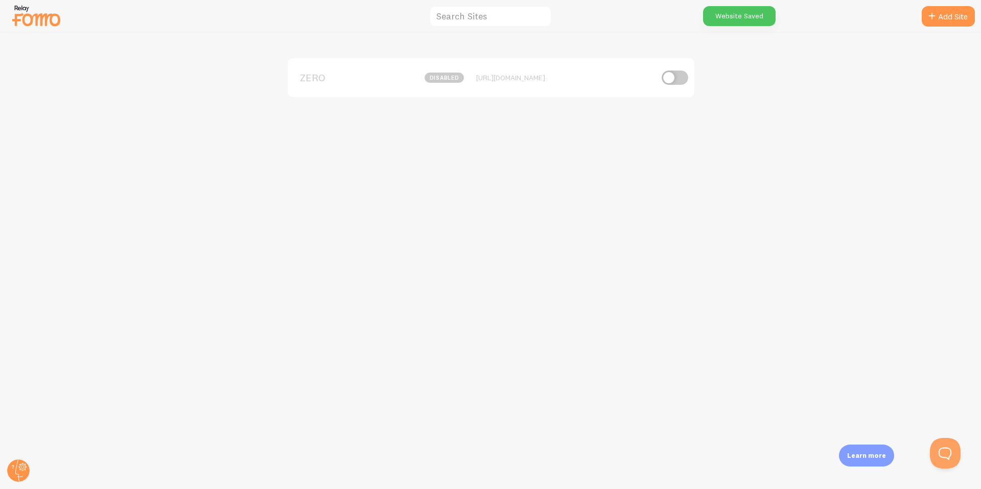  What do you see at coordinates (867, 455) in the screenshot?
I see `p: Learn more` at bounding box center [867, 455].